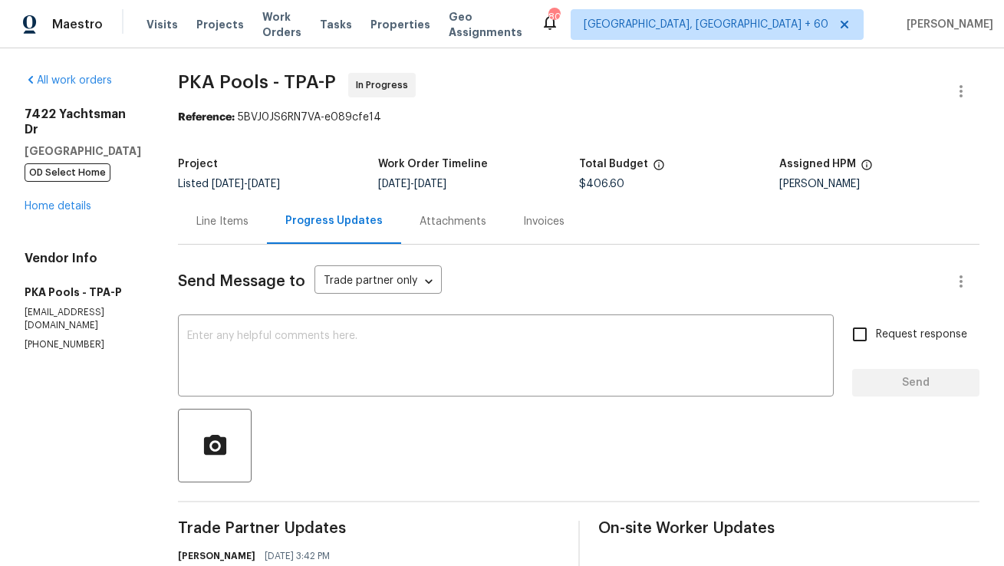 The width and height of the screenshot is (1004, 566). I want to click on span: Projects, so click(220, 25).